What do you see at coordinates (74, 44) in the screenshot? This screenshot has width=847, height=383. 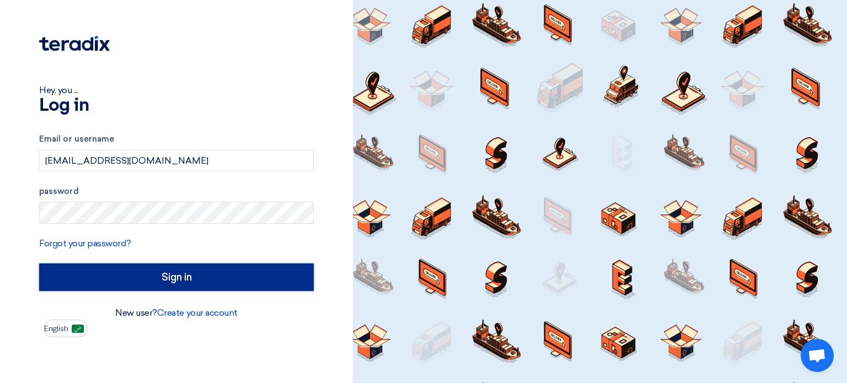 I see `img: Teradix logo` at bounding box center [74, 44].